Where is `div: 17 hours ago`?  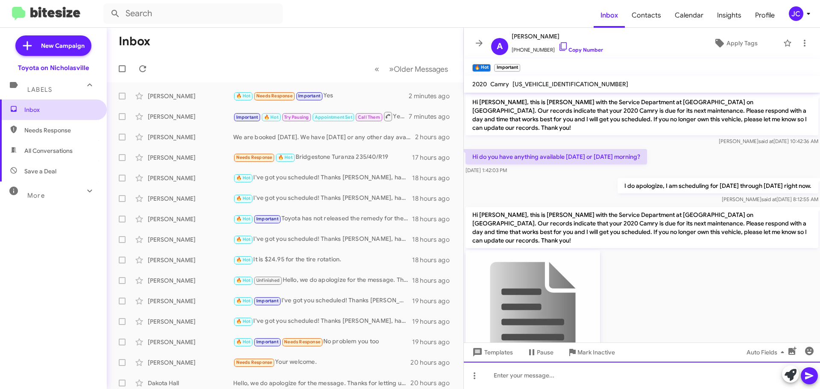
div: 17 hours ago is located at coordinates (434, 158).